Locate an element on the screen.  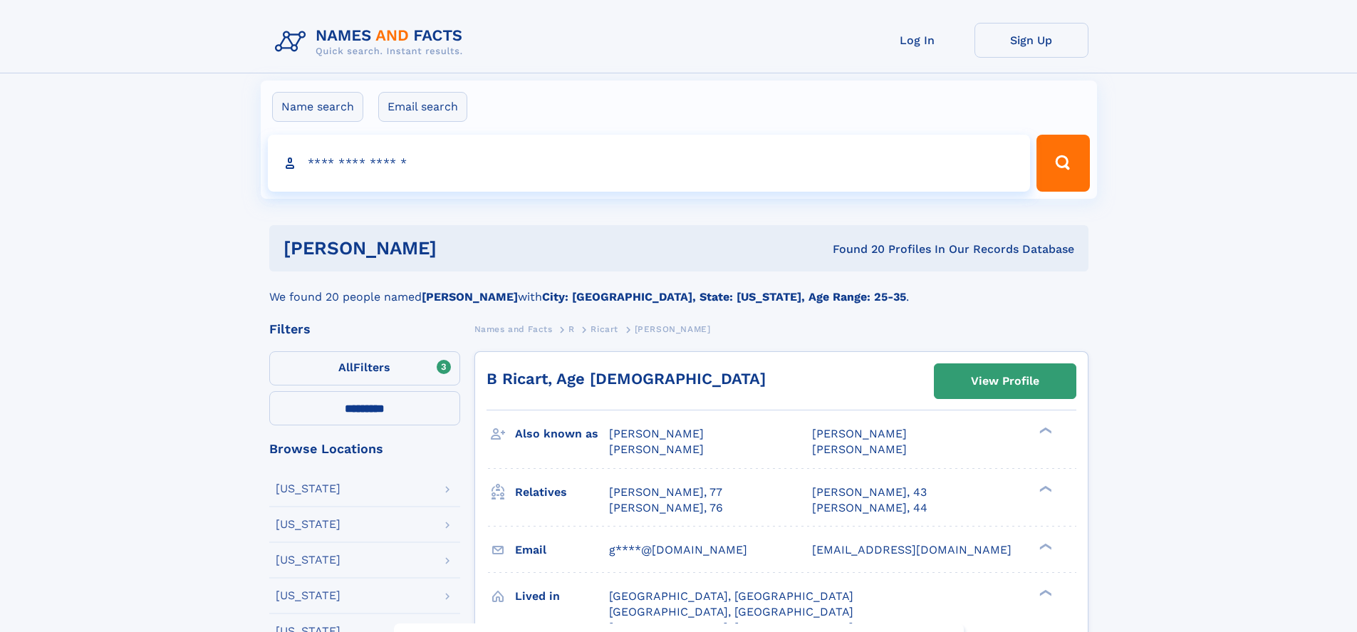
a: Ricart is located at coordinates (604, 328).